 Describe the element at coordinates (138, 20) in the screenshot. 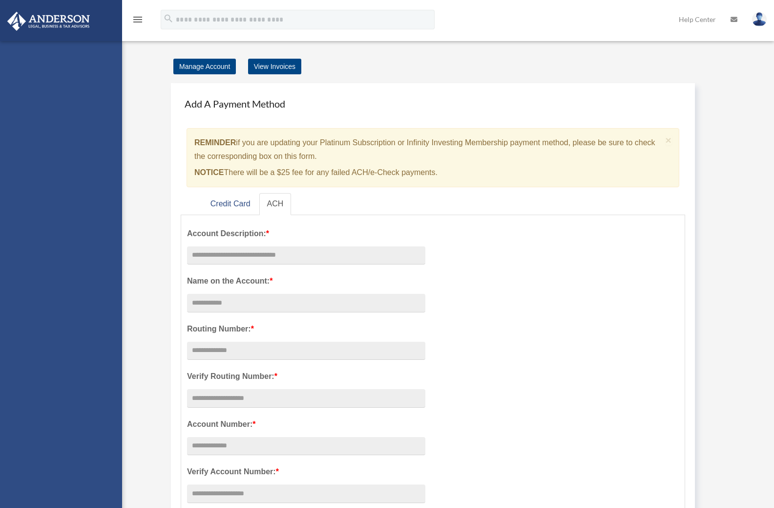

I see `i: menu` at that location.